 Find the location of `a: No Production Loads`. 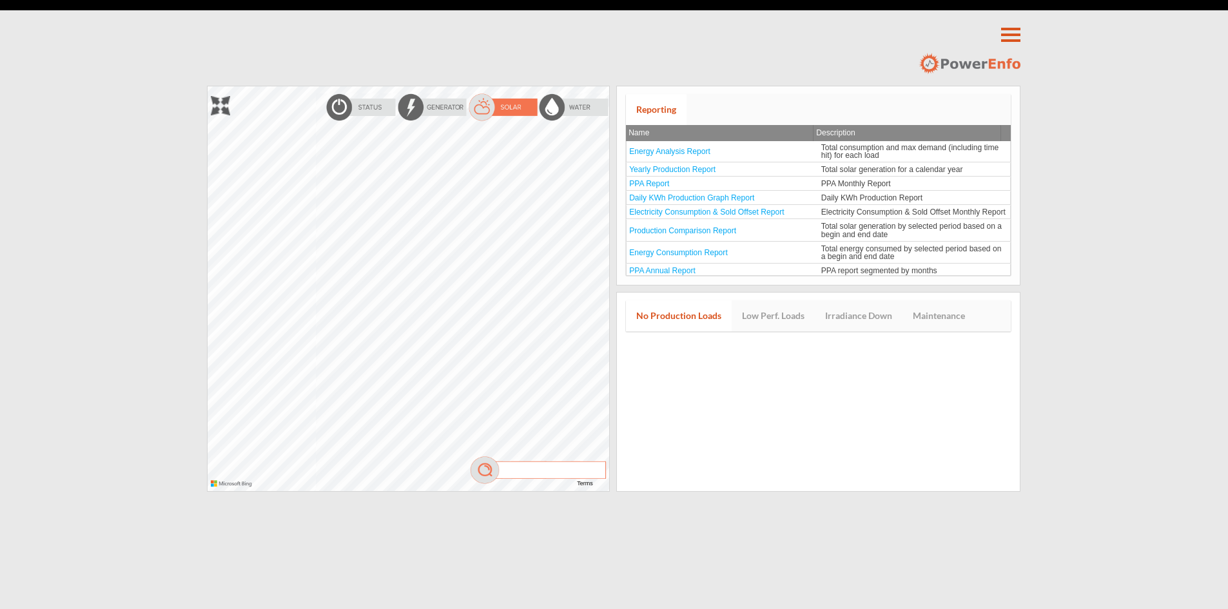

a: No Production Loads is located at coordinates (679, 316).